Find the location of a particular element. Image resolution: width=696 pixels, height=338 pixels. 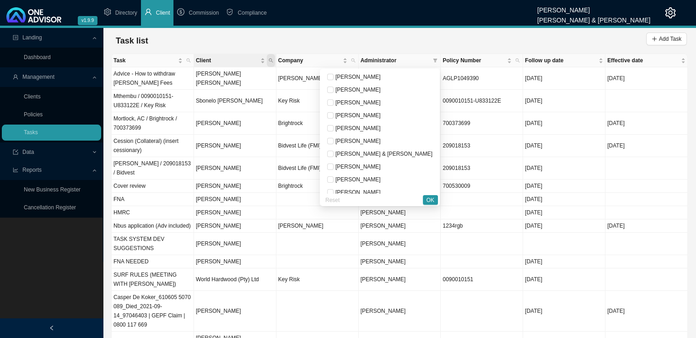

span: Landing is located at coordinates (32, 38).